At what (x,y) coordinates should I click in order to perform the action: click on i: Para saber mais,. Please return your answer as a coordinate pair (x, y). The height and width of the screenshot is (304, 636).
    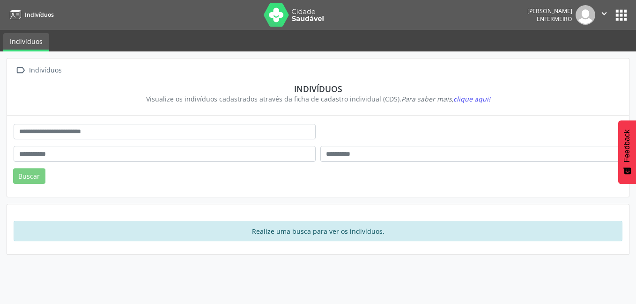
    Looking at the image, I should click on (446, 99).